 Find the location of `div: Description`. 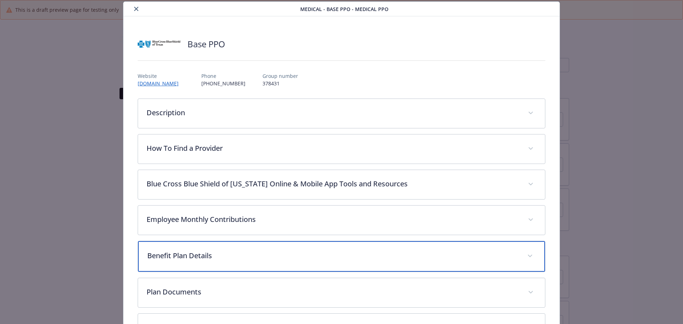

div: Description is located at coordinates (341, 113).